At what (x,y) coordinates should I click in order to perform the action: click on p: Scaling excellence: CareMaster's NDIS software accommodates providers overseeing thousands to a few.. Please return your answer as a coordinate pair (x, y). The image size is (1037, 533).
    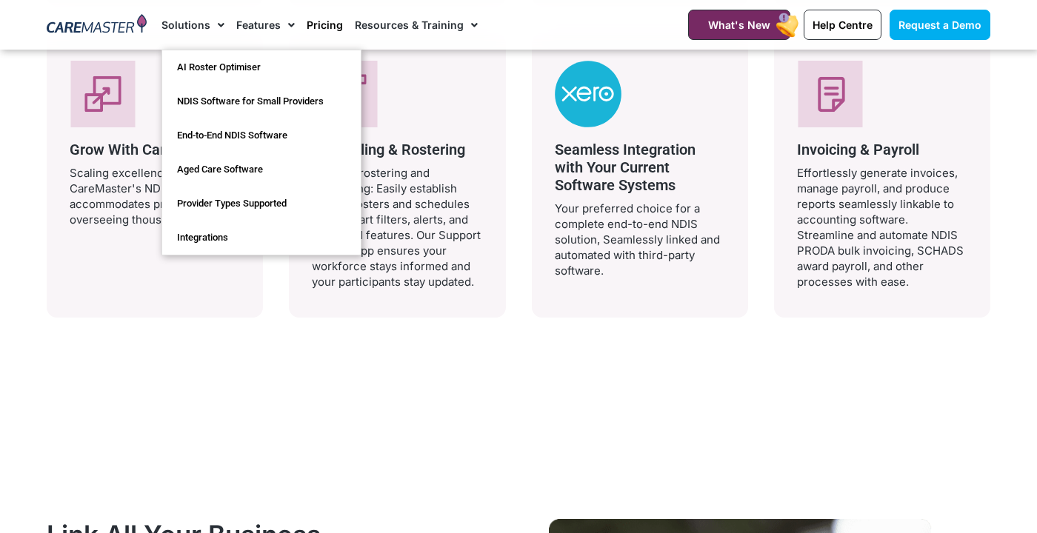
    Looking at the image, I should click on (155, 196).